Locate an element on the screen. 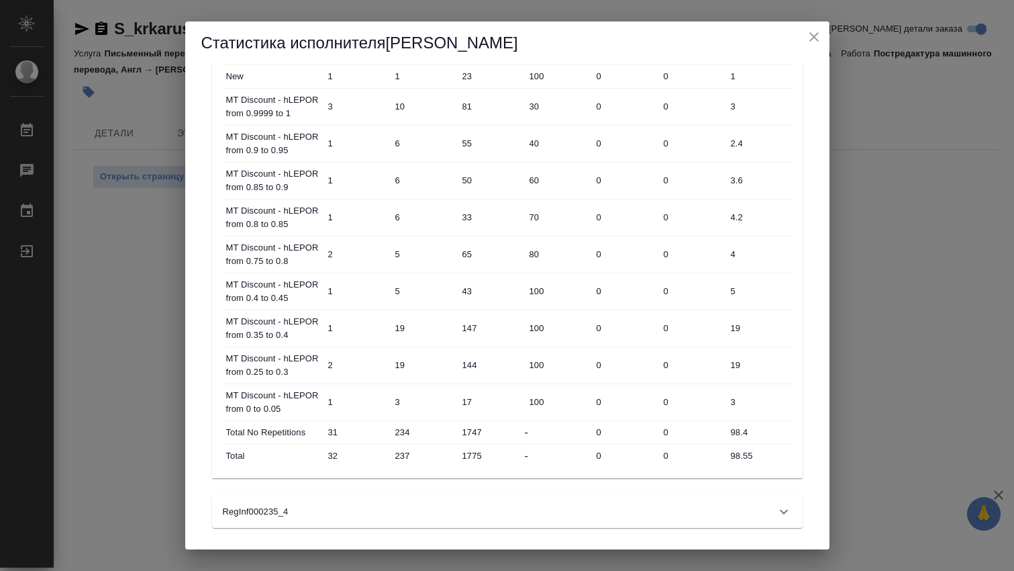  p: Total No Repetitions is located at coordinates (273, 432).